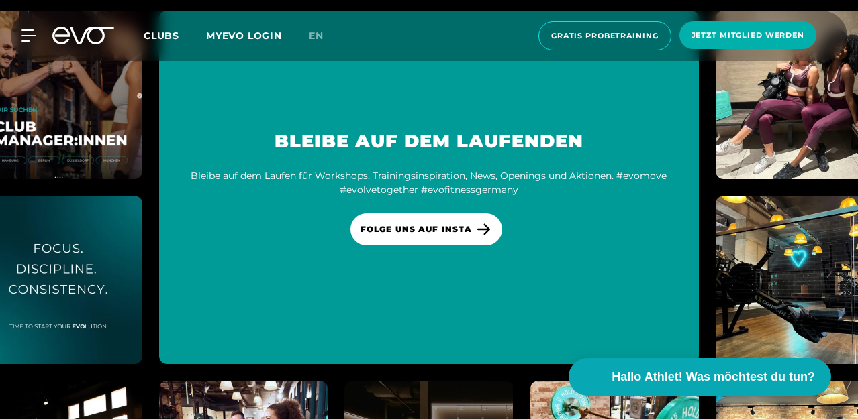  Describe the element at coordinates (713, 377) in the screenshot. I see `span: Hallo Athlet! Was möchtest du tun?` at that location.